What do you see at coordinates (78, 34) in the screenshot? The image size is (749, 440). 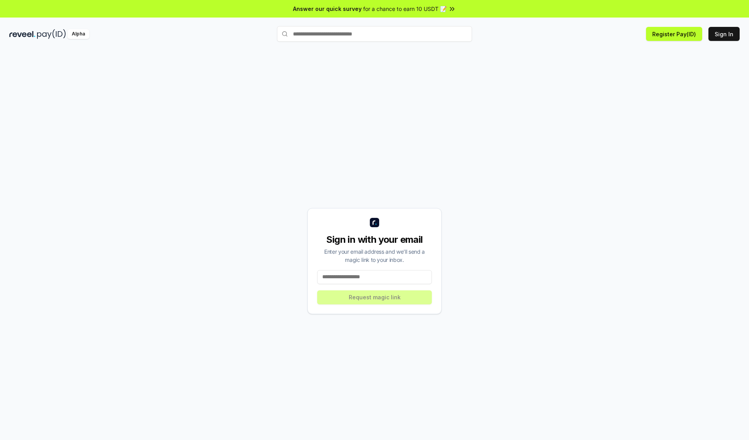 I see `div: Alpha` at bounding box center [78, 34].